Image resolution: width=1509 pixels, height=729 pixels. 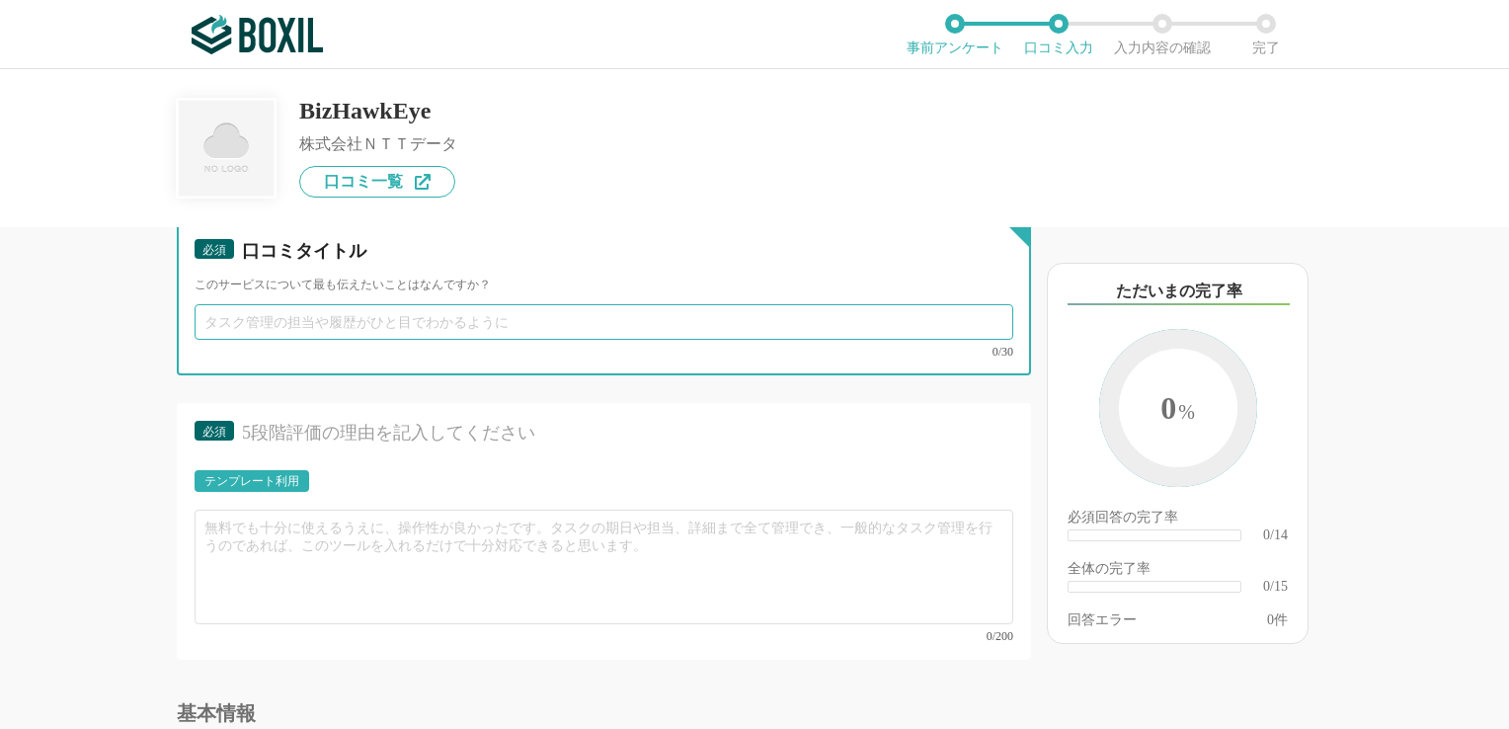 What do you see at coordinates (610, 251) in the screenshot?
I see `div: 口コミタイトル` at bounding box center [610, 251].